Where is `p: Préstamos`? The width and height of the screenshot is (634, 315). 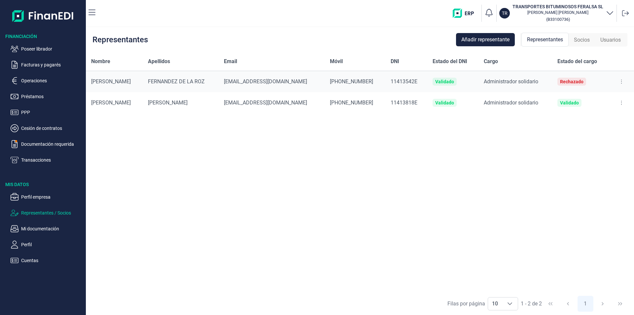
p: Préstamos is located at coordinates (52, 96).